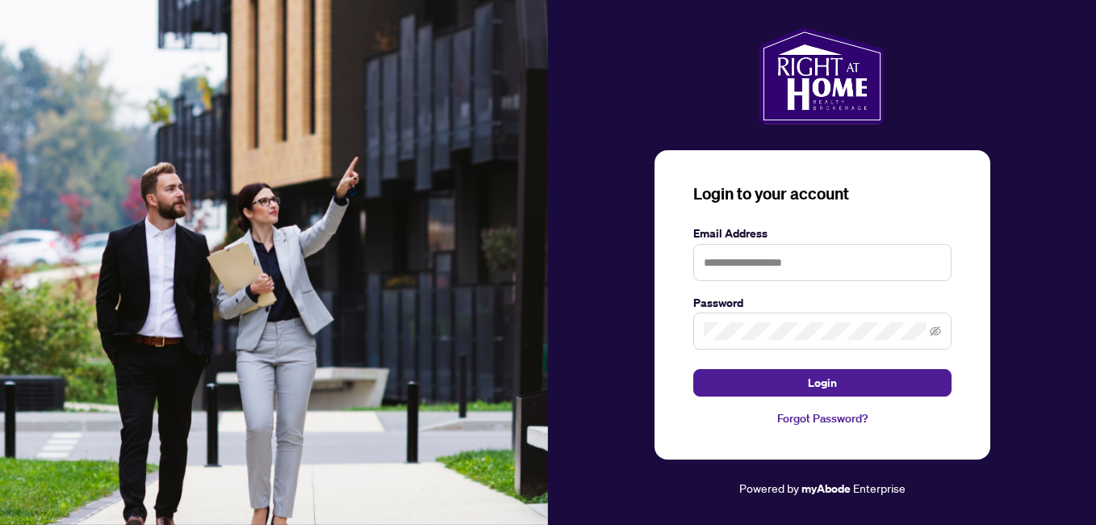  What do you see at coordinates (879, 488) in the screenshot?
I see `span: Enterprise` at bounding box center [879, 488].